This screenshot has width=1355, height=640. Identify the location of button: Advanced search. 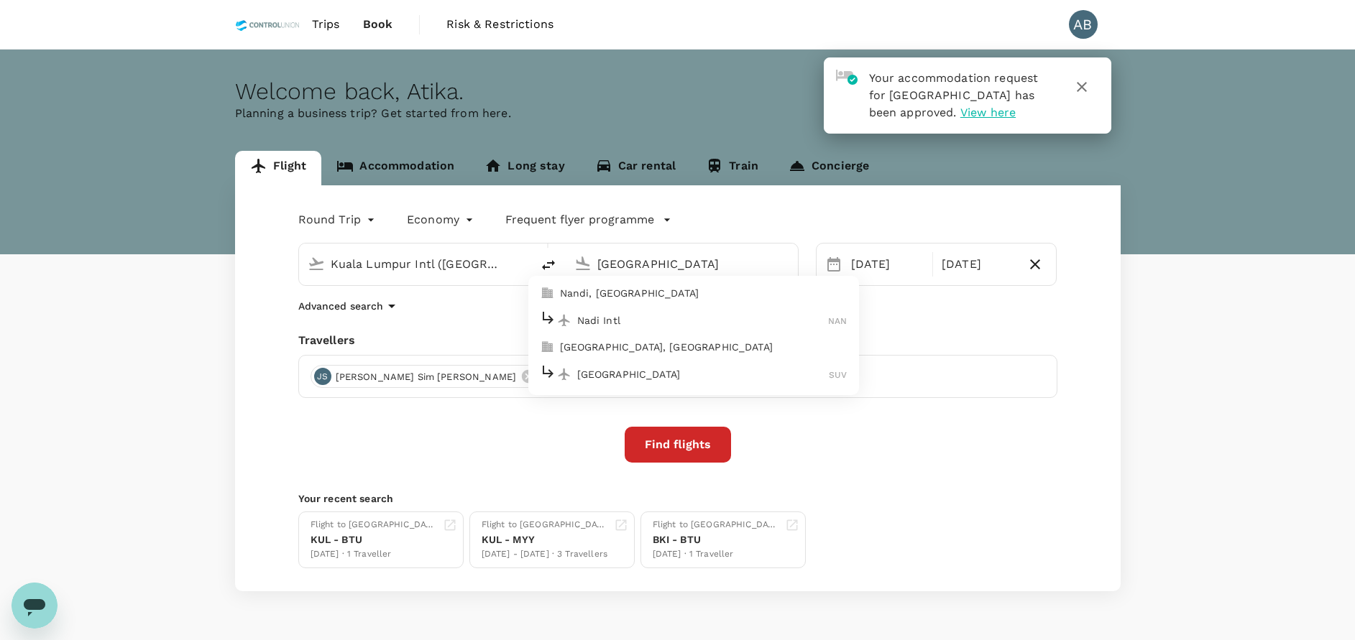
(349, 306).